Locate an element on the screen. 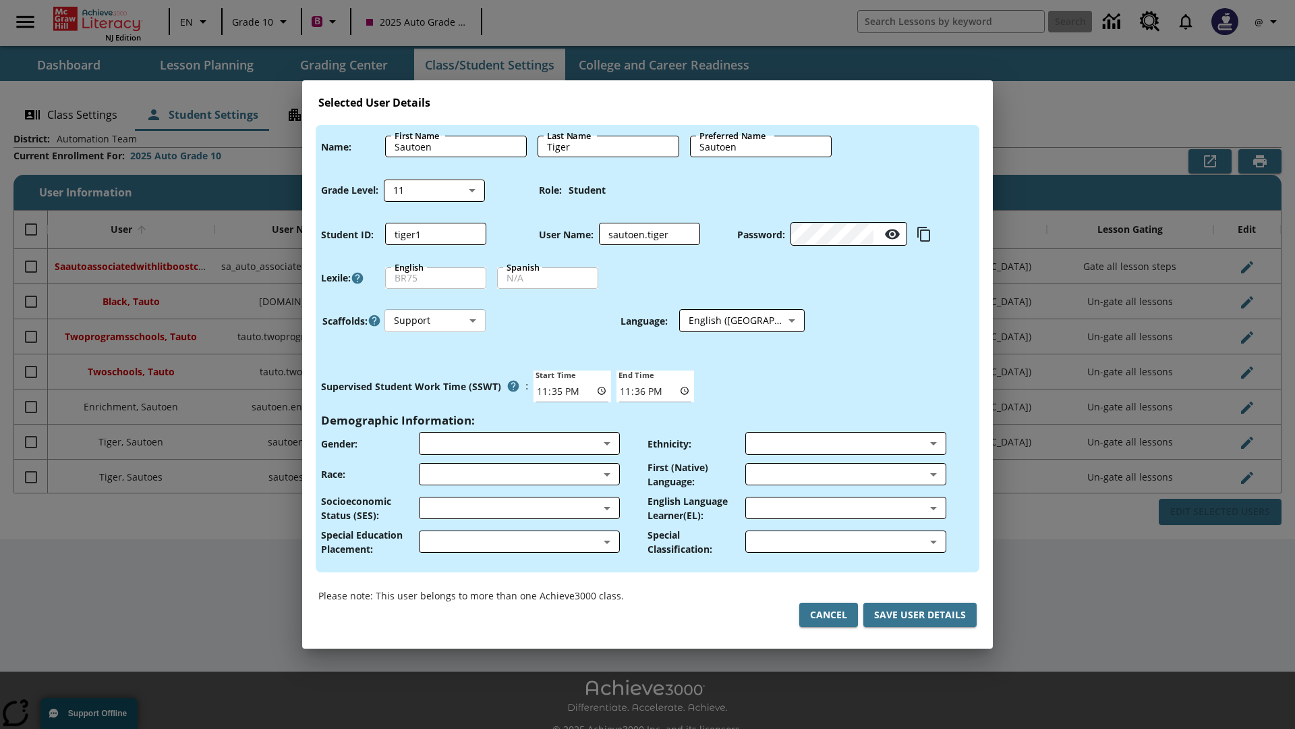 Image resolution: width=1295 pixels, height=729 pixels. p: Role : is located at coordinates (551, 190).